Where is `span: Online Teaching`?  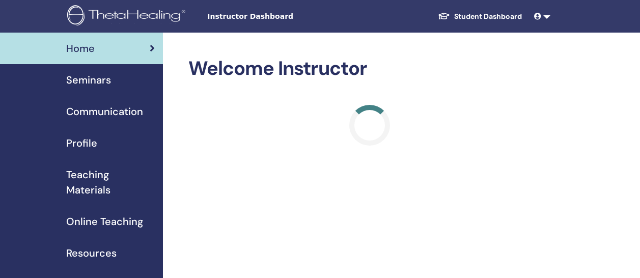 span: Online Teaching is located at coordinates (104, 222).